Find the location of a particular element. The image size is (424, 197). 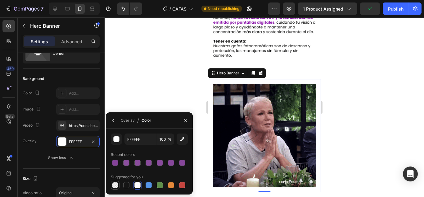

div: Recent colors is located at coordinates (123, 154).